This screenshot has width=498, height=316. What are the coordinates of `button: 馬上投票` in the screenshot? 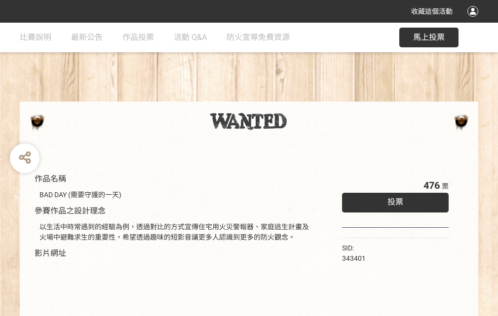 It's located at (429, 38).